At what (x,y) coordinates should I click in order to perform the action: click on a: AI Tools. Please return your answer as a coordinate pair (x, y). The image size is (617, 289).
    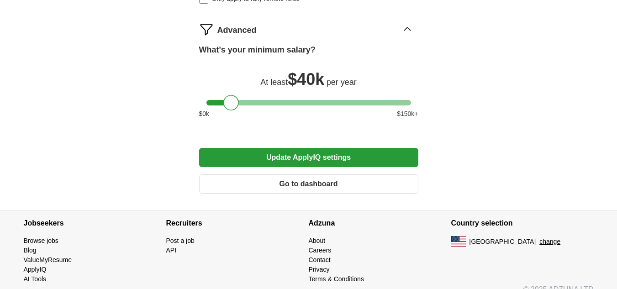
    Looking at the image, I should click on (35, 279).